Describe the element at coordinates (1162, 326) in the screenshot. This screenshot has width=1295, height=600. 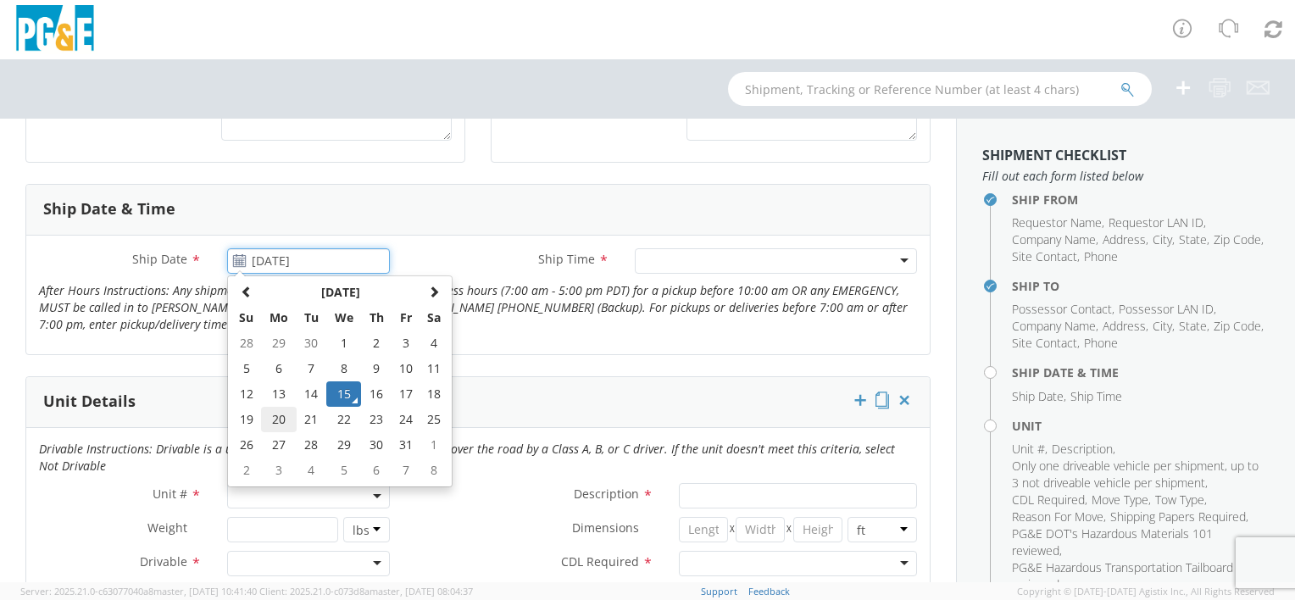
I see `span: City` at that location.